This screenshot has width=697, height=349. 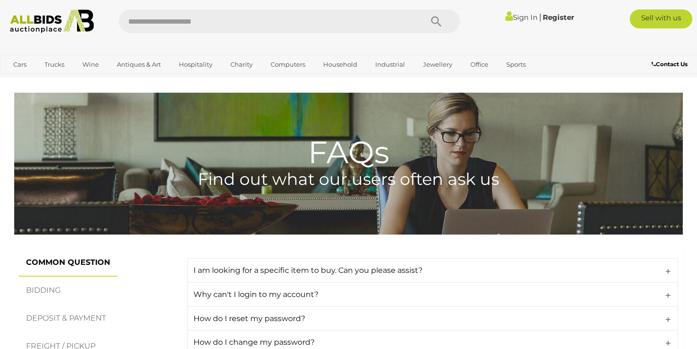 I want to click on a: Jewellery, so click(x=438, y=64).